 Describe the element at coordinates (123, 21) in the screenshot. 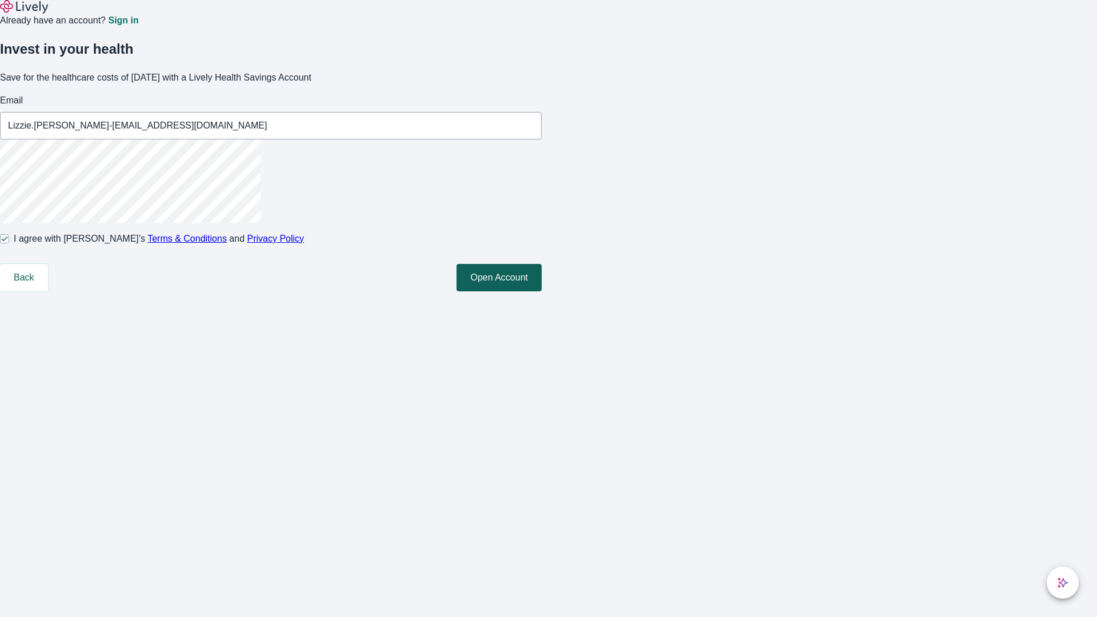

I see `a: Sign in` at that location.